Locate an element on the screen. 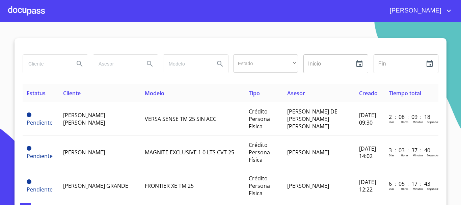 The width and height of the screenshot is (461, 205). span: Tipo is located at coordinates (254, 93).